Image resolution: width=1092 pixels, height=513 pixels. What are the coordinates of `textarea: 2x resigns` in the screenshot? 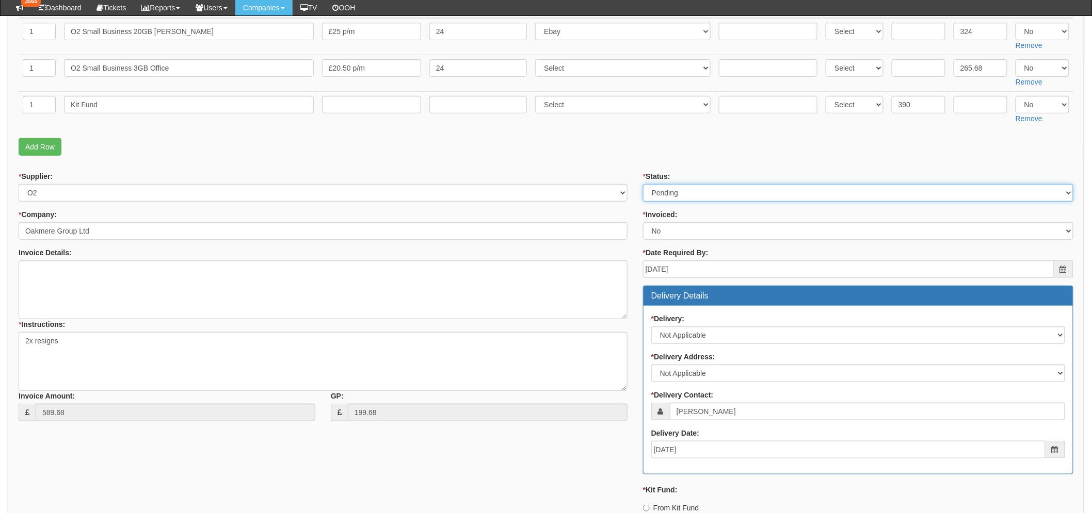 It's located at (323, 362).